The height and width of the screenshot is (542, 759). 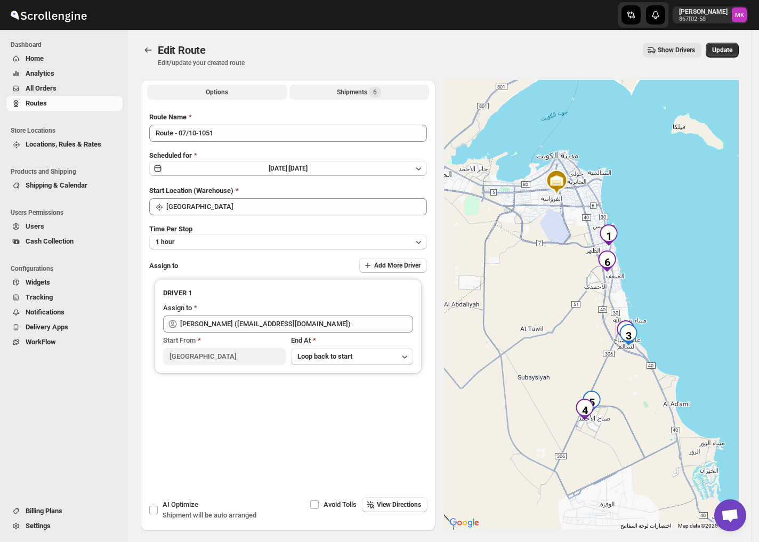 I want to click on button: 1 hour, so click(x=288, y=242).